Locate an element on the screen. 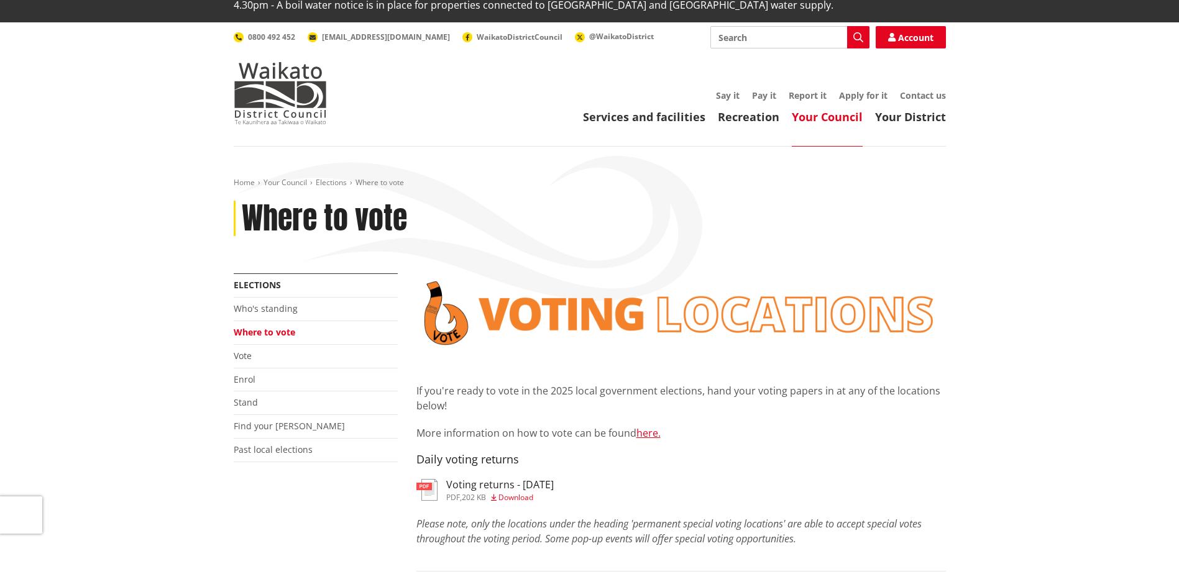 This screenshot has height=574, width=1179. span: Where to vote is located at coordinates (380, 182).